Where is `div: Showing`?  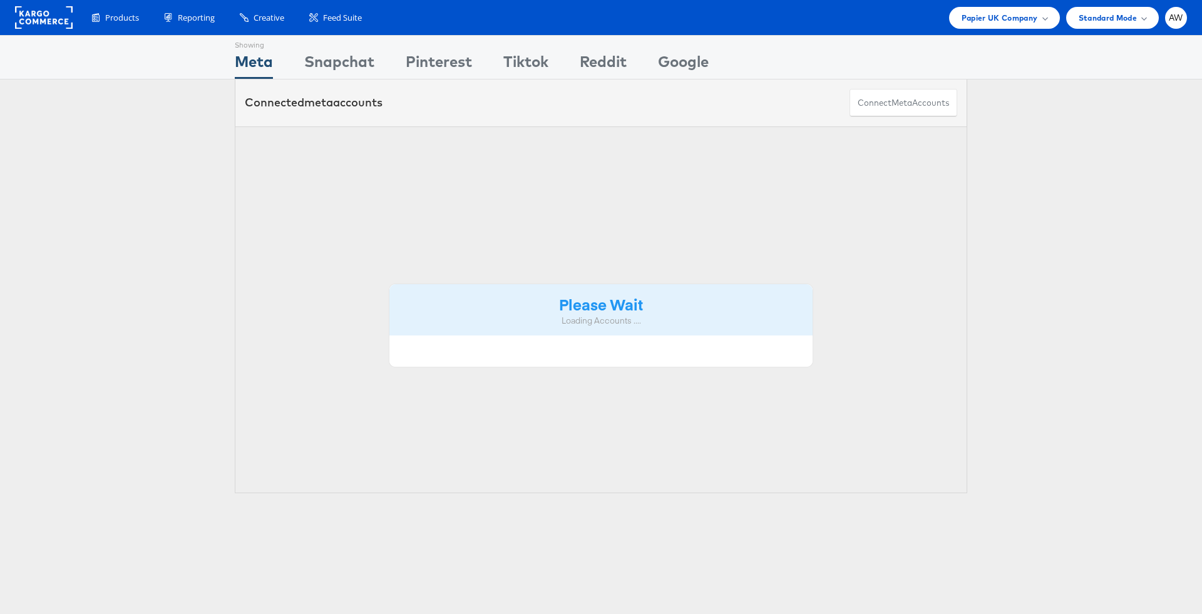
div: Showing is located at coordinates (253, 43).